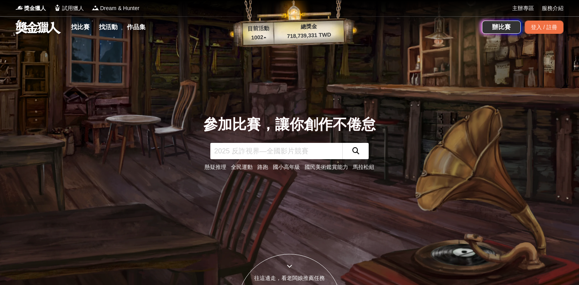 The height and width of the screenshot is (285, 579). I want to click on span: 試用獵人, so click(73, 8).